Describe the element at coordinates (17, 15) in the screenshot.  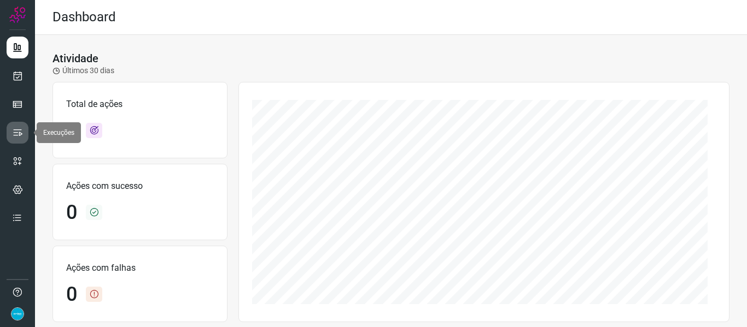
I see `img: Logo` at that location.